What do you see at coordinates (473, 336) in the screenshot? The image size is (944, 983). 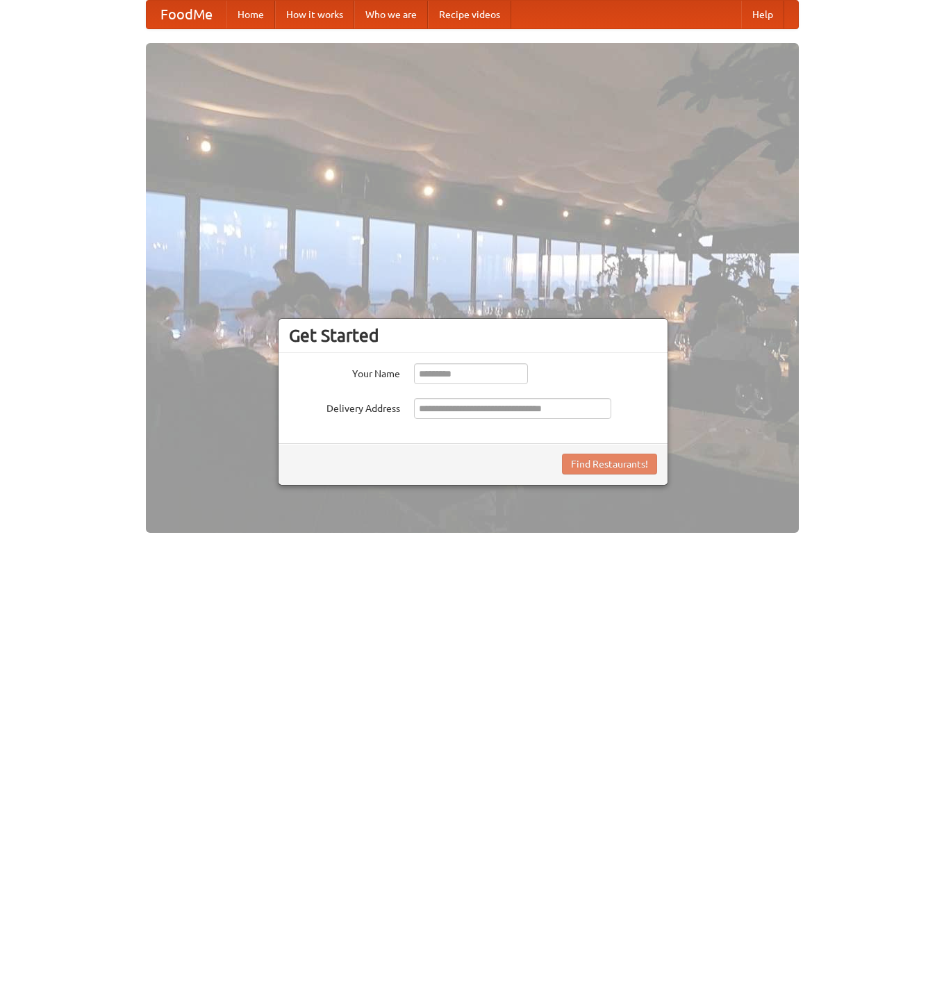 I see `h3: Get Started` at bounding box center [473, 336].